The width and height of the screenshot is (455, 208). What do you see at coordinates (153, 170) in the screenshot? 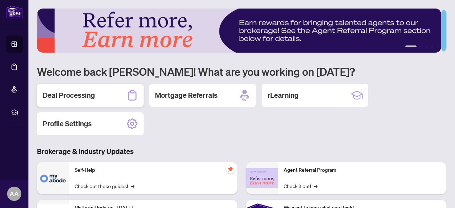
I see `p: Self-Help` at bounding box center [153, 170].